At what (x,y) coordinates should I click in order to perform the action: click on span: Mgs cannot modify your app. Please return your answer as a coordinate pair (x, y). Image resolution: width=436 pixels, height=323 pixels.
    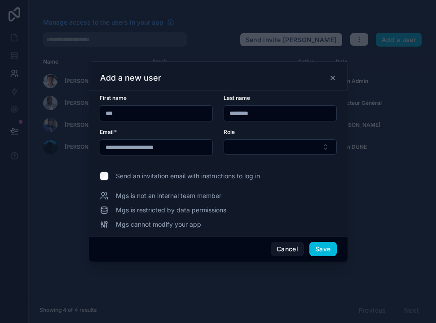
    Looking at the image, I should click on (158, 225).